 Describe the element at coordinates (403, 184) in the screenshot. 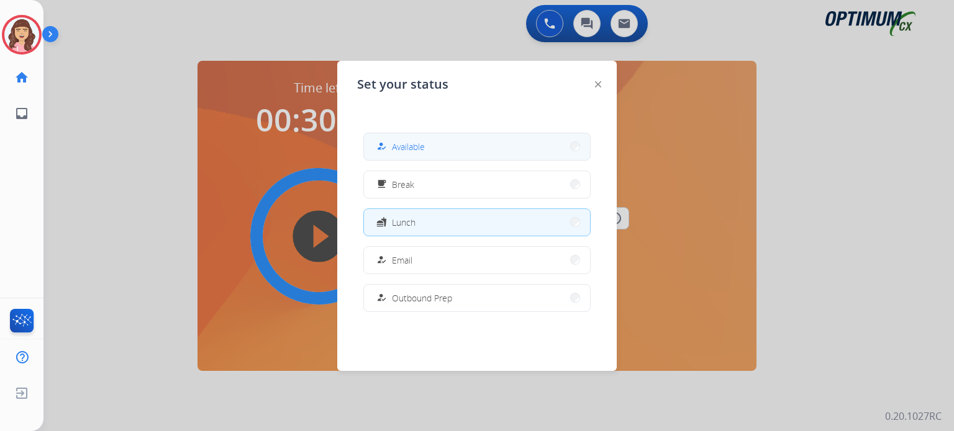

I see `span: Break` at that location.